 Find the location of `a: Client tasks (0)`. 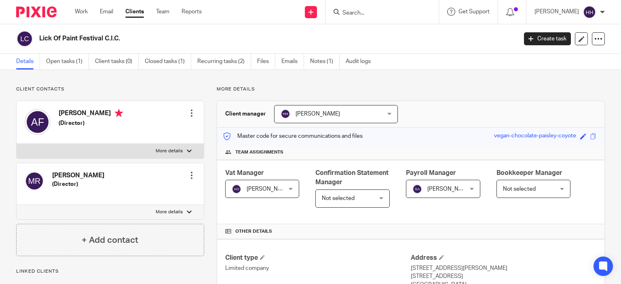

a: Client tasks (0) is located at coordinates (117, 61).